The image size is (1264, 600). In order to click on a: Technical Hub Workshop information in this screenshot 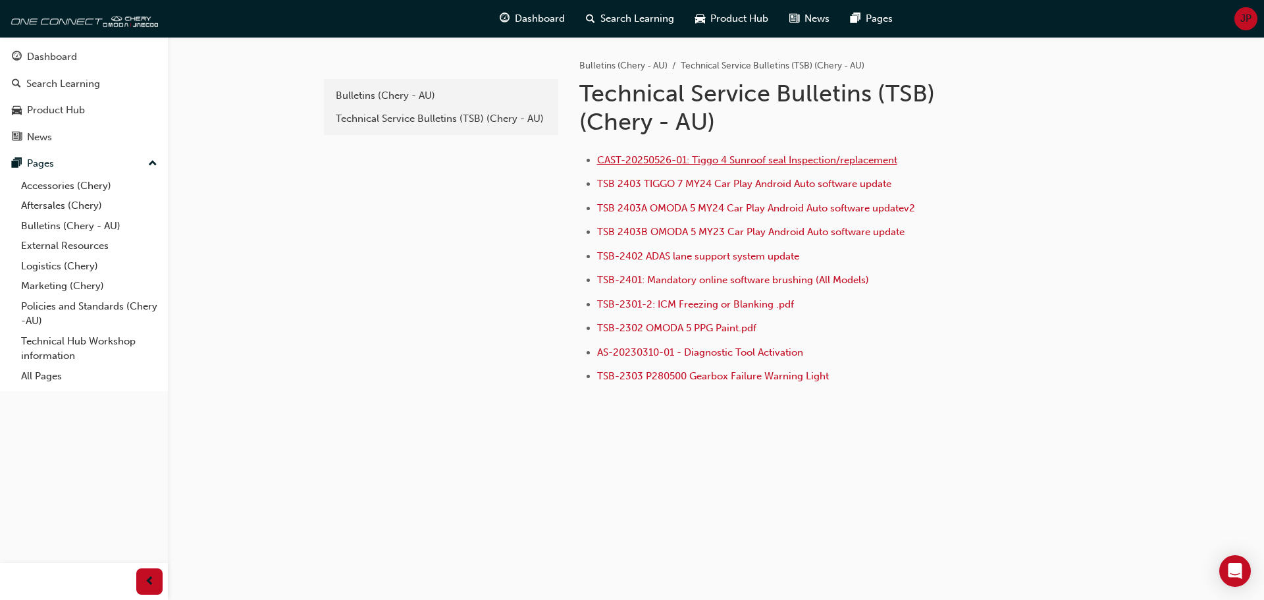, I will do `click(89, 348)`.